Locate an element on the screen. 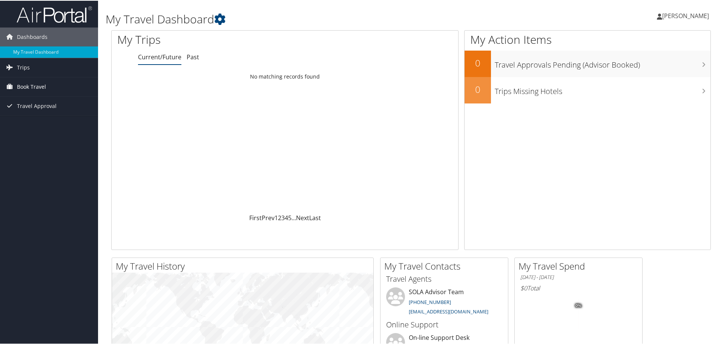  span: Travel Approval is located at coordinates (37, 105).